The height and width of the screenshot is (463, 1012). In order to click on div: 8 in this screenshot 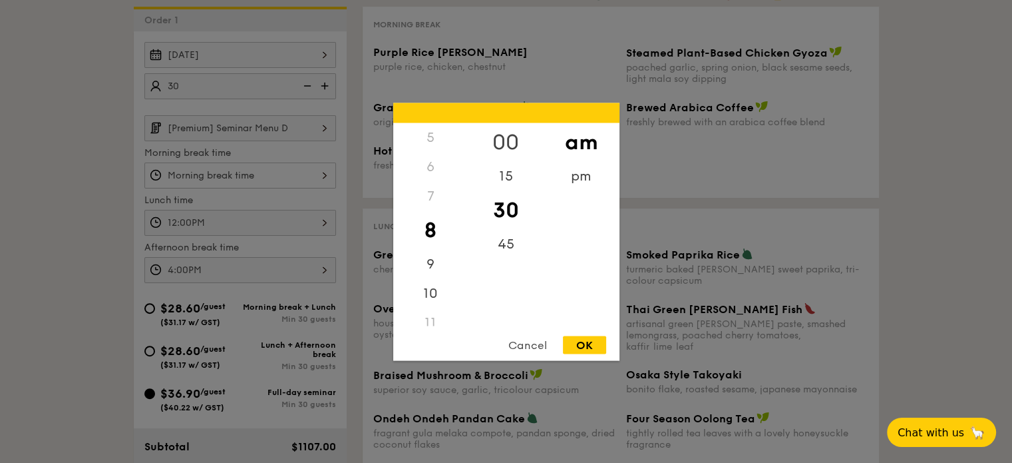, I will do `click(431, 230)`.